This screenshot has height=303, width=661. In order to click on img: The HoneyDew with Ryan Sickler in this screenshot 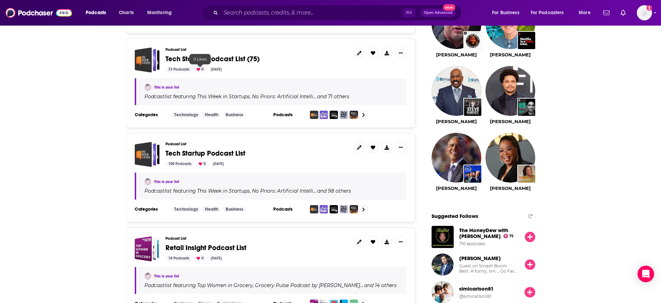, I will do `click(443, 237)`.